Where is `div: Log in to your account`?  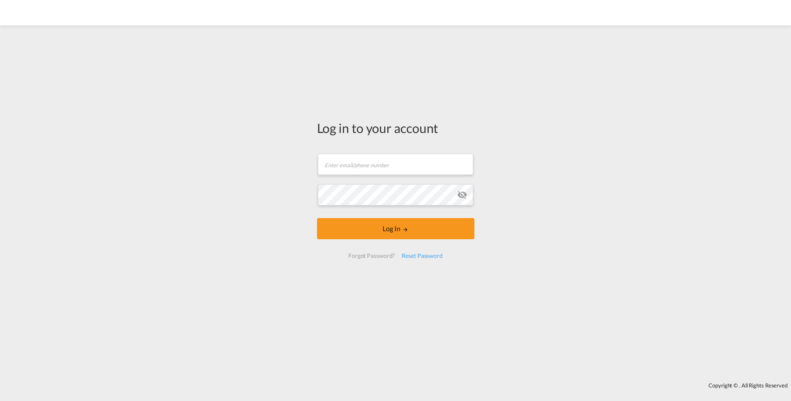 div: Log in to your account is located at coordinates (396, 128).